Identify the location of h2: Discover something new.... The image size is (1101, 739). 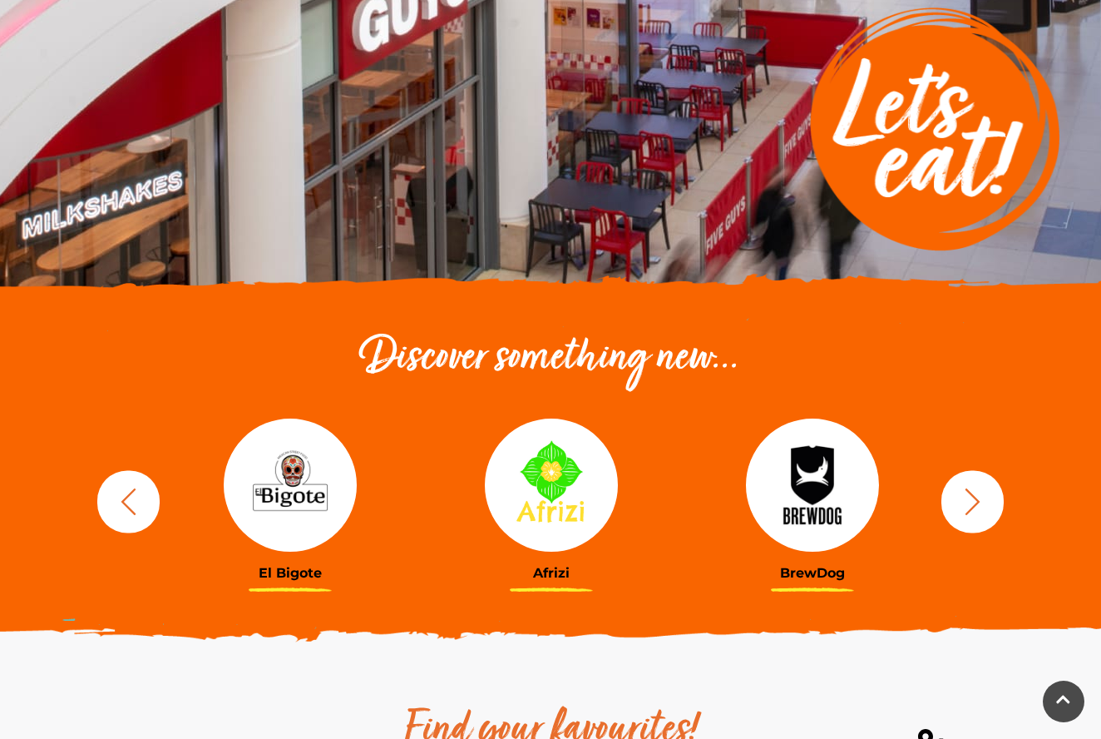
(551, 358).